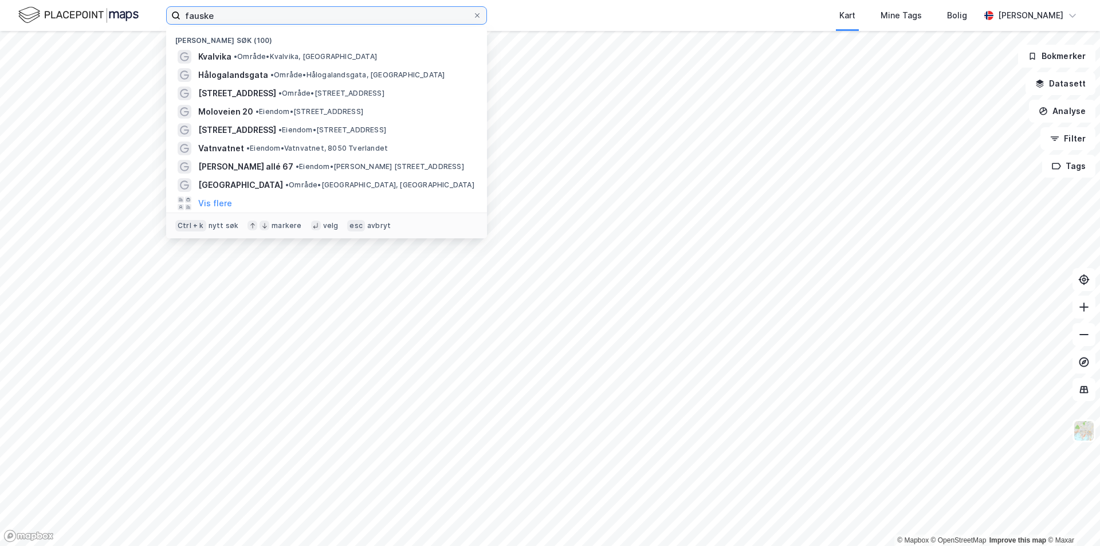 This screenshot has height=546, width=1100. I want to click on div: Mine Tags, so click(901, 15).